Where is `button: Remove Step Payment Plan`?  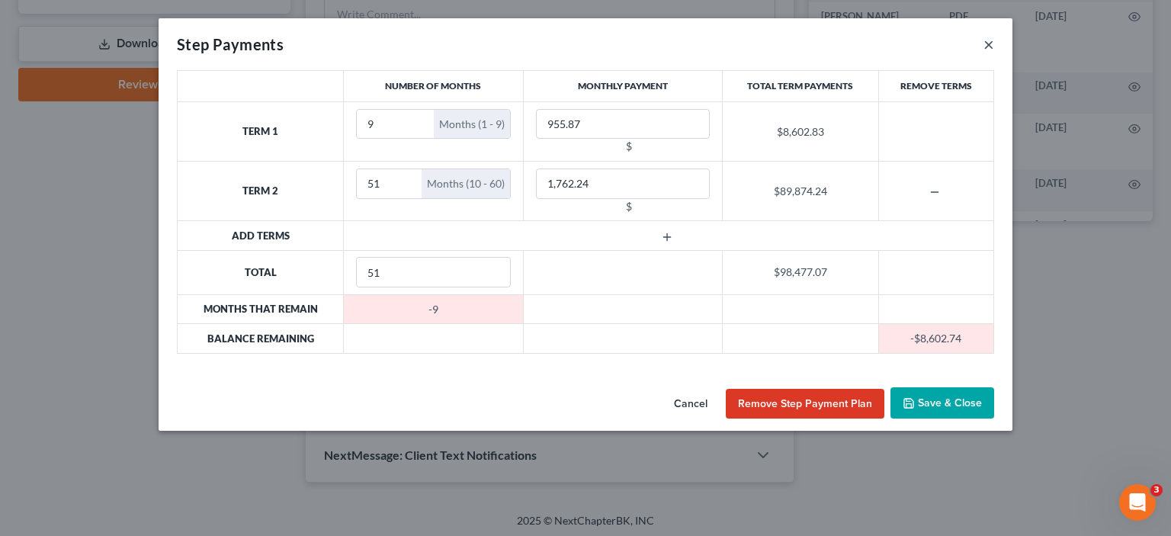
button: Remove Step Payment Plan is located at coordinates (805, 404).